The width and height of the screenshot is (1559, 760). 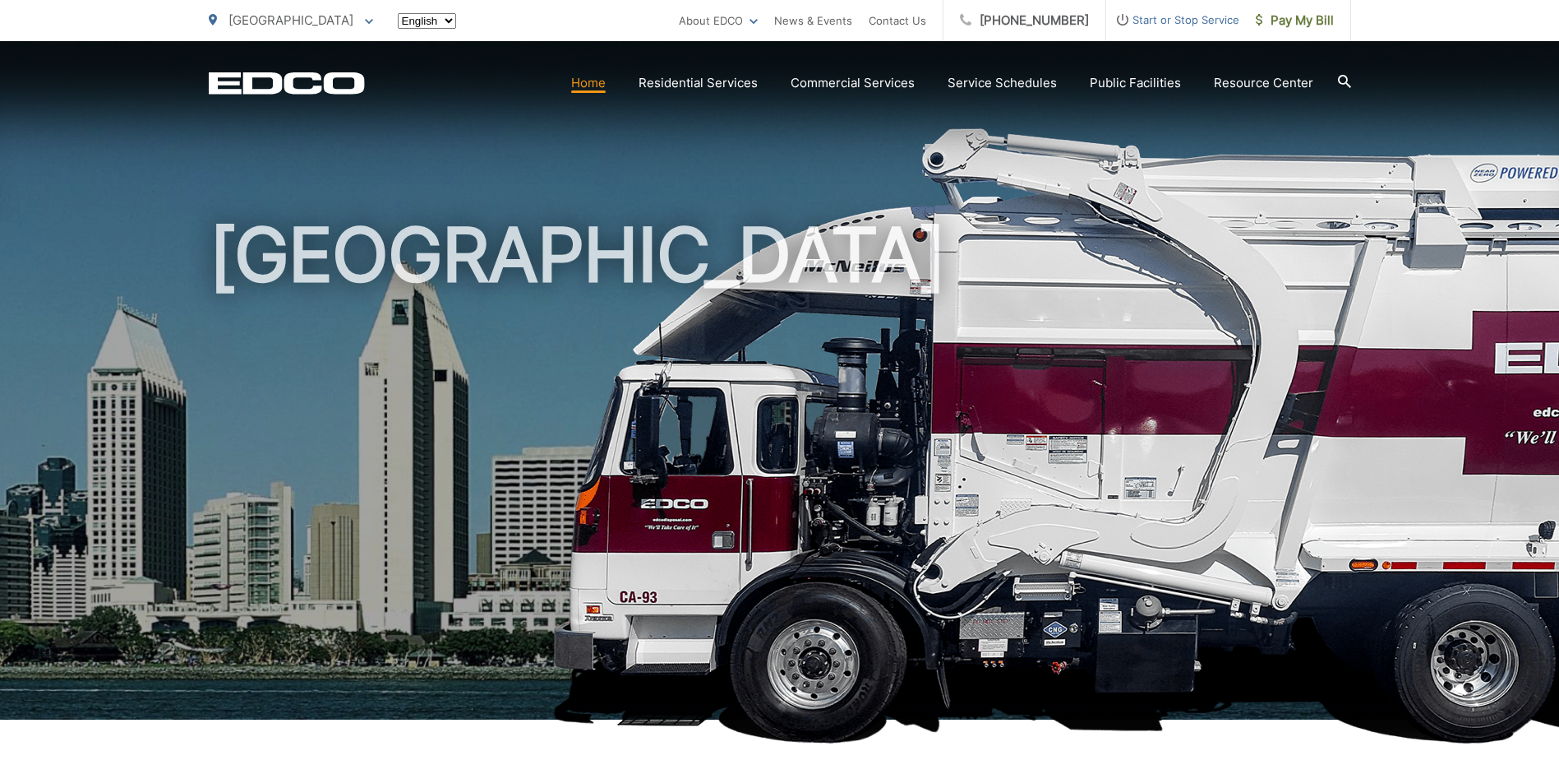 What do you see at coordinates (813, 21) in the screenshot?
I see `a: News & Events` at bounding box center [813, 21].